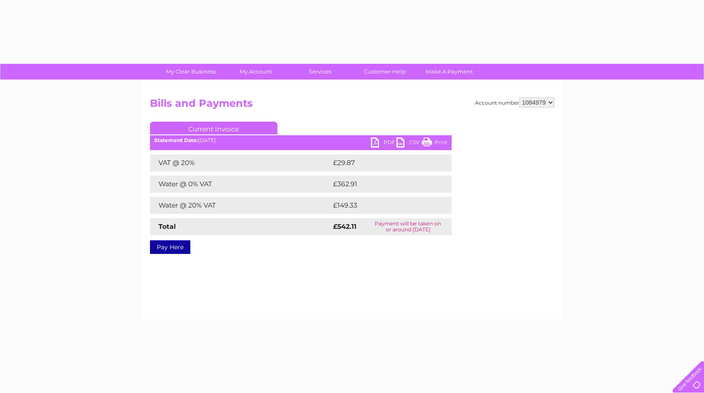 The image size is (704, 393). What do you see at coordinates (255, 71) in the screenshot?
I see `a: My Account` at bounding box center [255, 71].